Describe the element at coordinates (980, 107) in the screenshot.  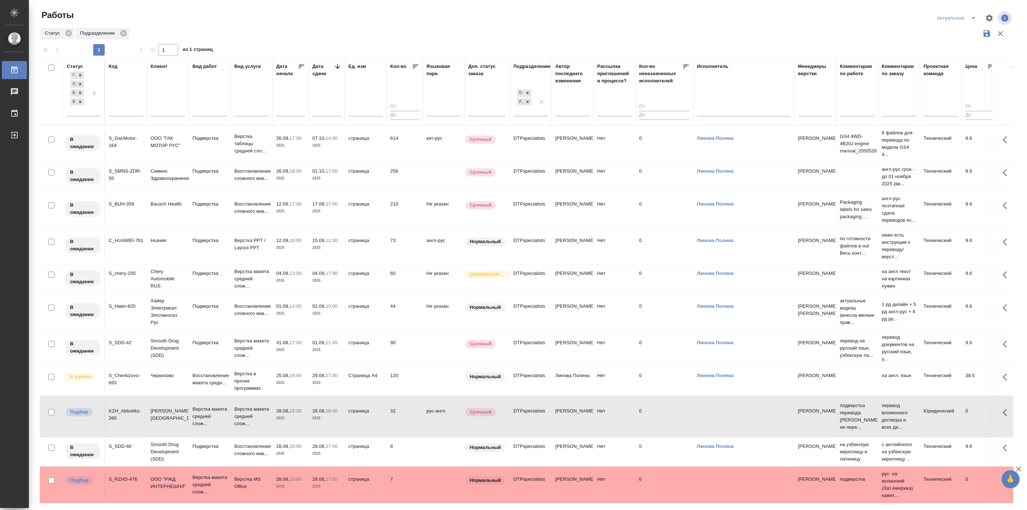
I see `input: От` at that location.